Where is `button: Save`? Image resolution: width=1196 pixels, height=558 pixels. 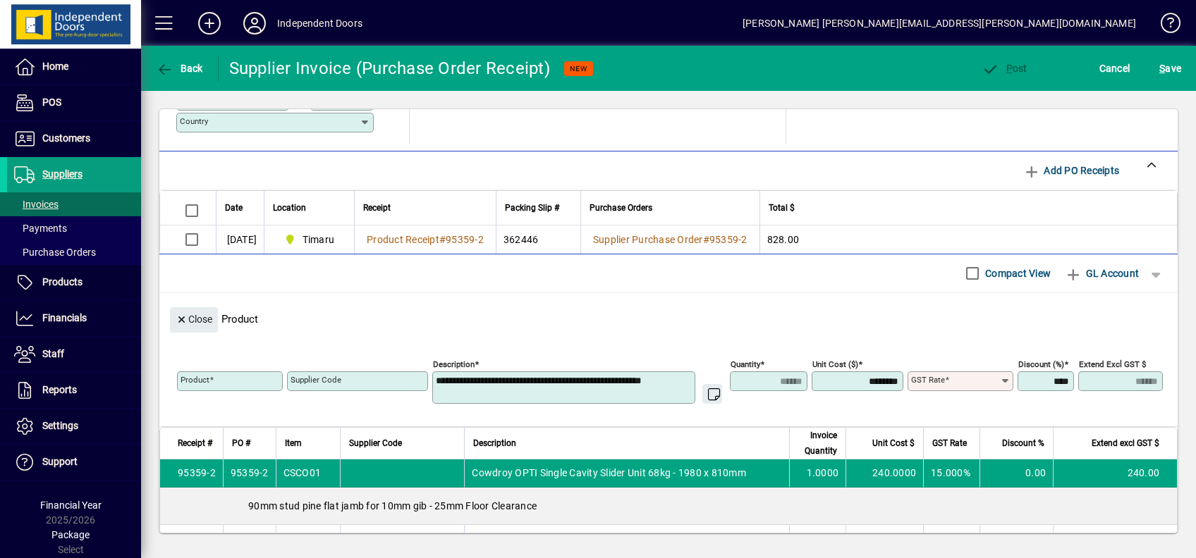 button: Save is located at coordinates (1169, 68).